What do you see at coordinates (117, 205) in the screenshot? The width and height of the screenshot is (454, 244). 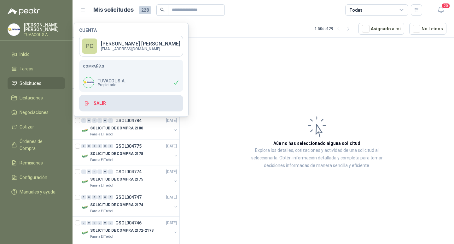 I see `p: SOLICITUD DE COMPRA 2174` at bounding box center [117, 205].